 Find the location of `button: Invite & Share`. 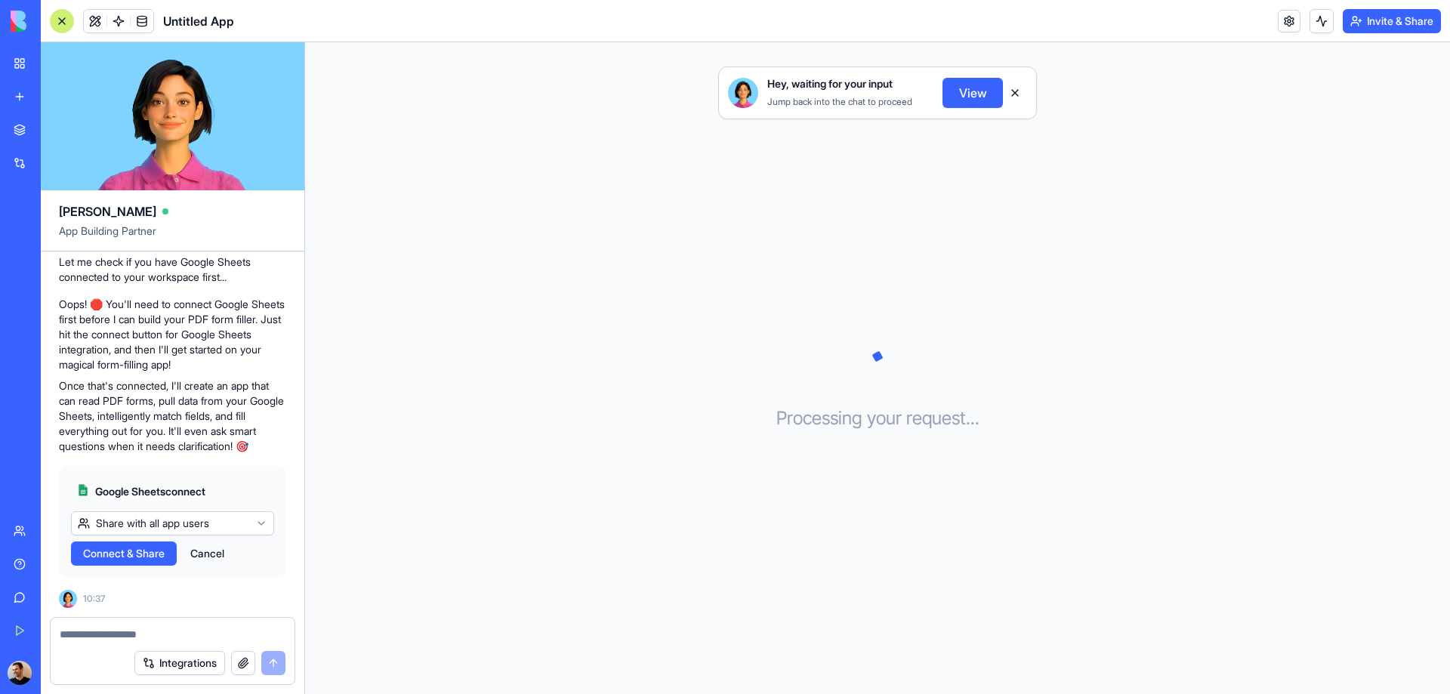

button: Invite & Share is located at coordinates (1392, 21).